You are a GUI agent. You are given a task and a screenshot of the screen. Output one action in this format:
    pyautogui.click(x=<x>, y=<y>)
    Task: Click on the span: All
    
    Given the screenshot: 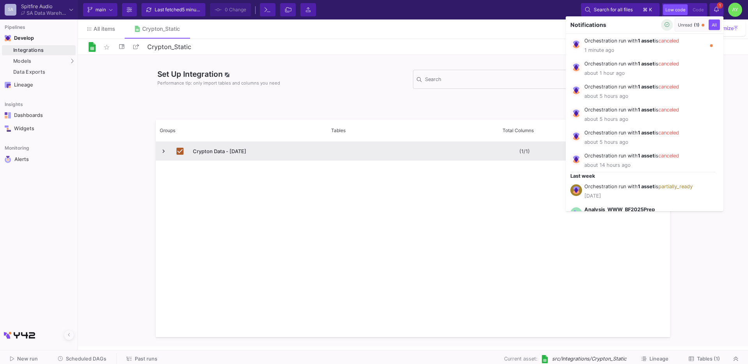 What is the action you would take?
    pyautogui.click(x=714, y=25)
    